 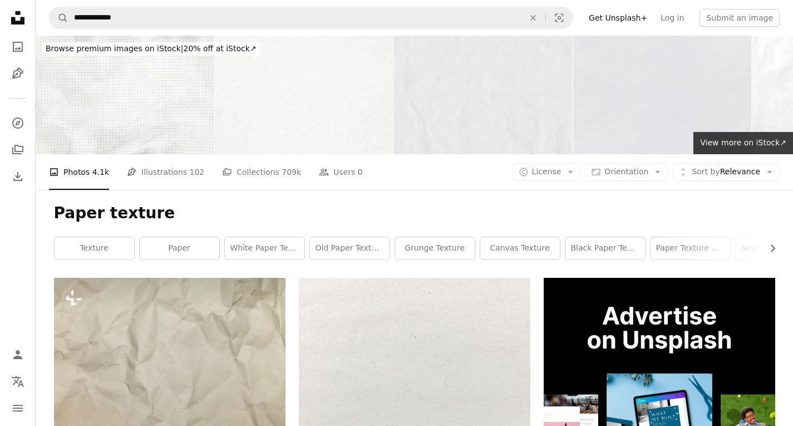 I want to click on img: White Checkered Crumpled Paper Background, so click(x=125, y=95).